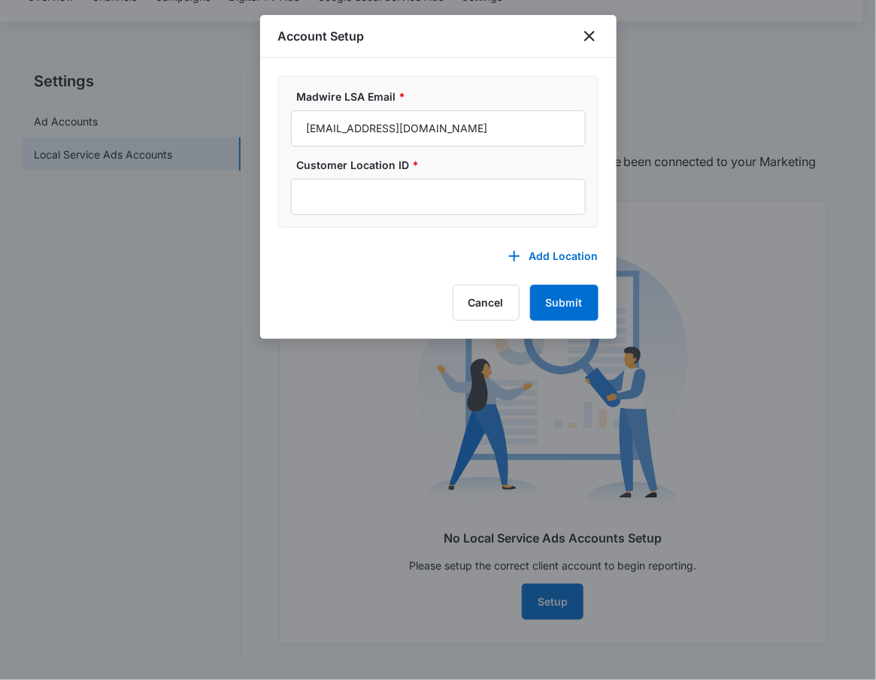 This screenshot has width=876, height=680. I want to click on h1: Account Setup, so click(321, 36).